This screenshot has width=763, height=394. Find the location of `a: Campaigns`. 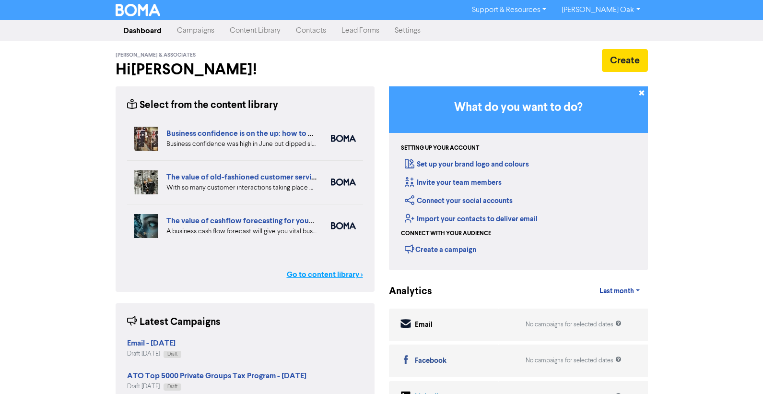

a: Campaigns is located at coordinates (196, 31).